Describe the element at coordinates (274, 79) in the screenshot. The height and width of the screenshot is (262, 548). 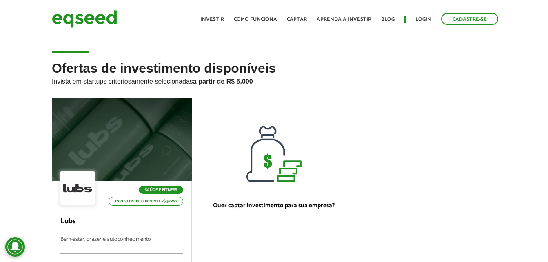
I see `h2: Ofertas de investimento disponíveis` at that location.